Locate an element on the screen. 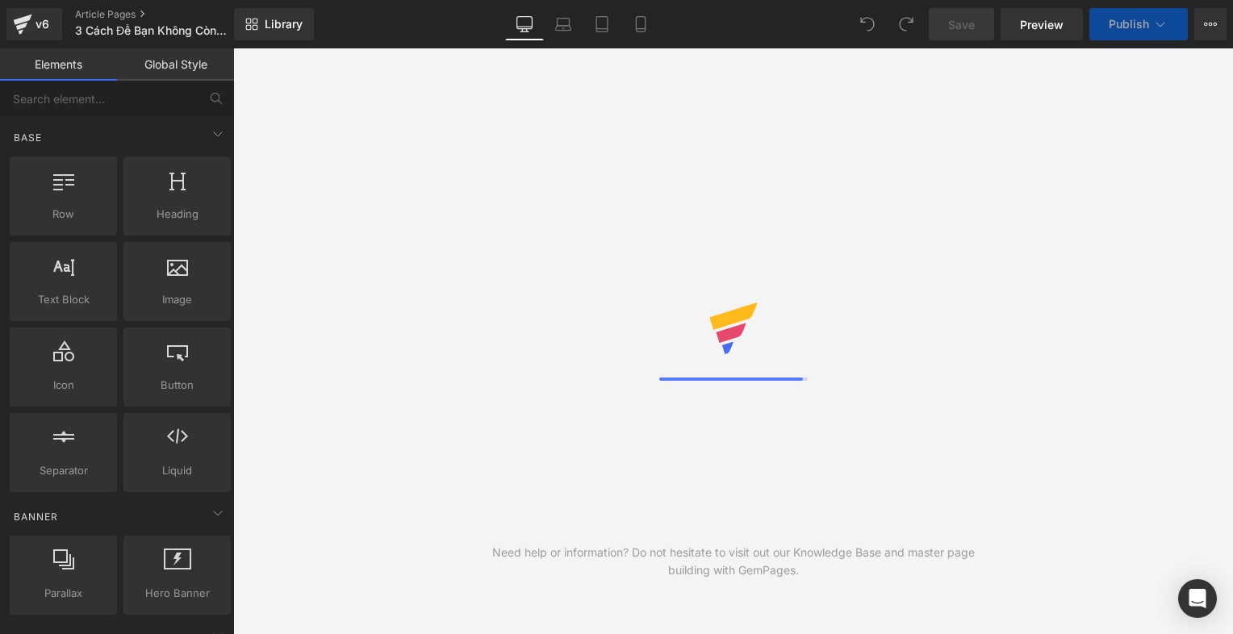  button: Redo is located at coordinates (906, 24).